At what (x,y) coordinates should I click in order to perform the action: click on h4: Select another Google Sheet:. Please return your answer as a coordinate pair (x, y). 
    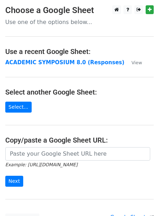
    Looking at the image, I should click on (80, 92).